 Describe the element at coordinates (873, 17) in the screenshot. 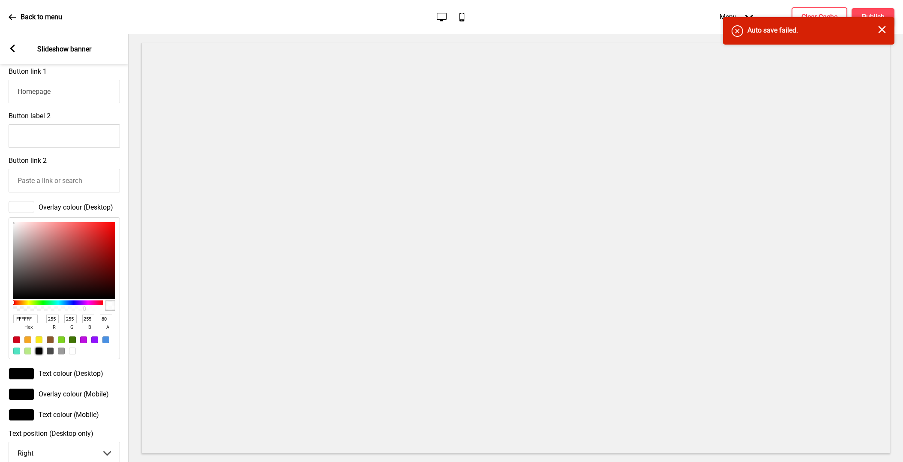

I see `h4: Publish` at that location.